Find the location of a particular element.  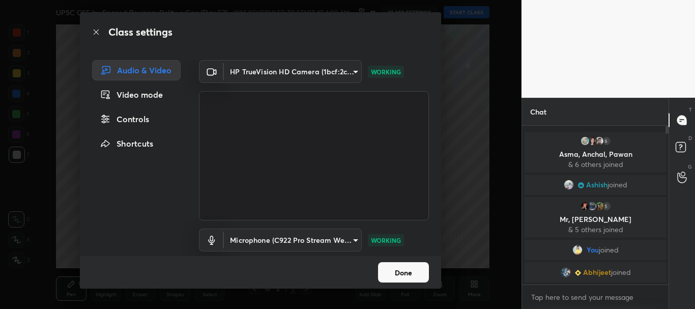

h2: Class settings is located at coordinates (140, 32).